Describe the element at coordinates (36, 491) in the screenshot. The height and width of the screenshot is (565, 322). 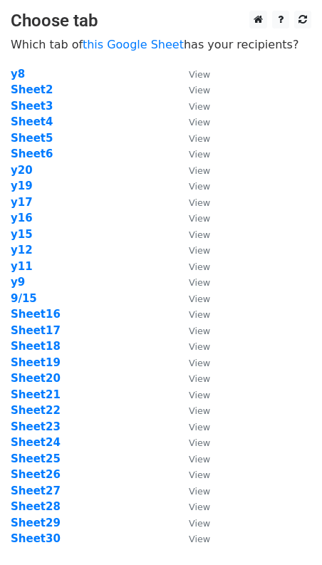
I see `a: Sheet27` at that location.